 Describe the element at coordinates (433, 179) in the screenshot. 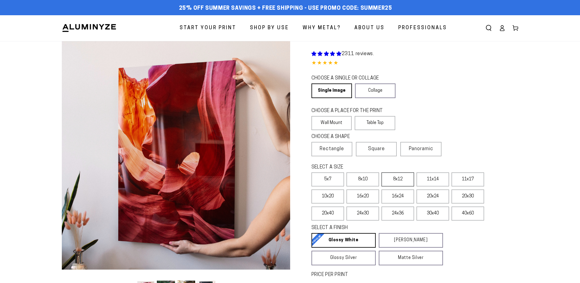

I see `label: 11x14` at that location.